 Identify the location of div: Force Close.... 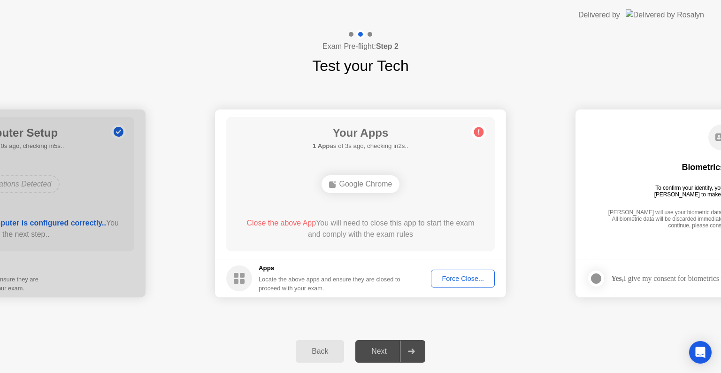
(463, 278).